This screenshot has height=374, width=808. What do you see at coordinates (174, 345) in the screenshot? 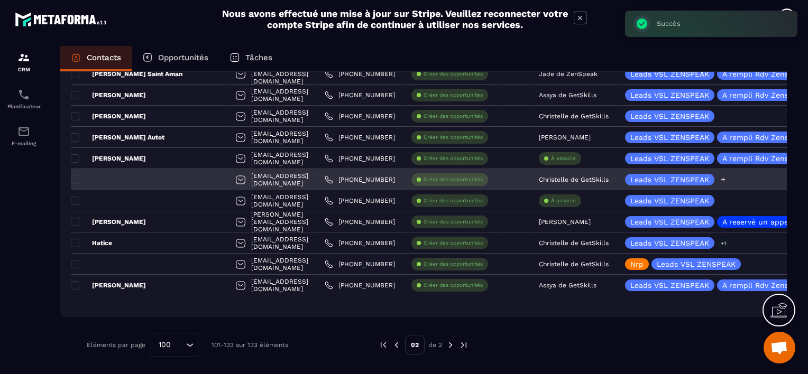
I see `div: Search for option` at bounding box center [174, 345].